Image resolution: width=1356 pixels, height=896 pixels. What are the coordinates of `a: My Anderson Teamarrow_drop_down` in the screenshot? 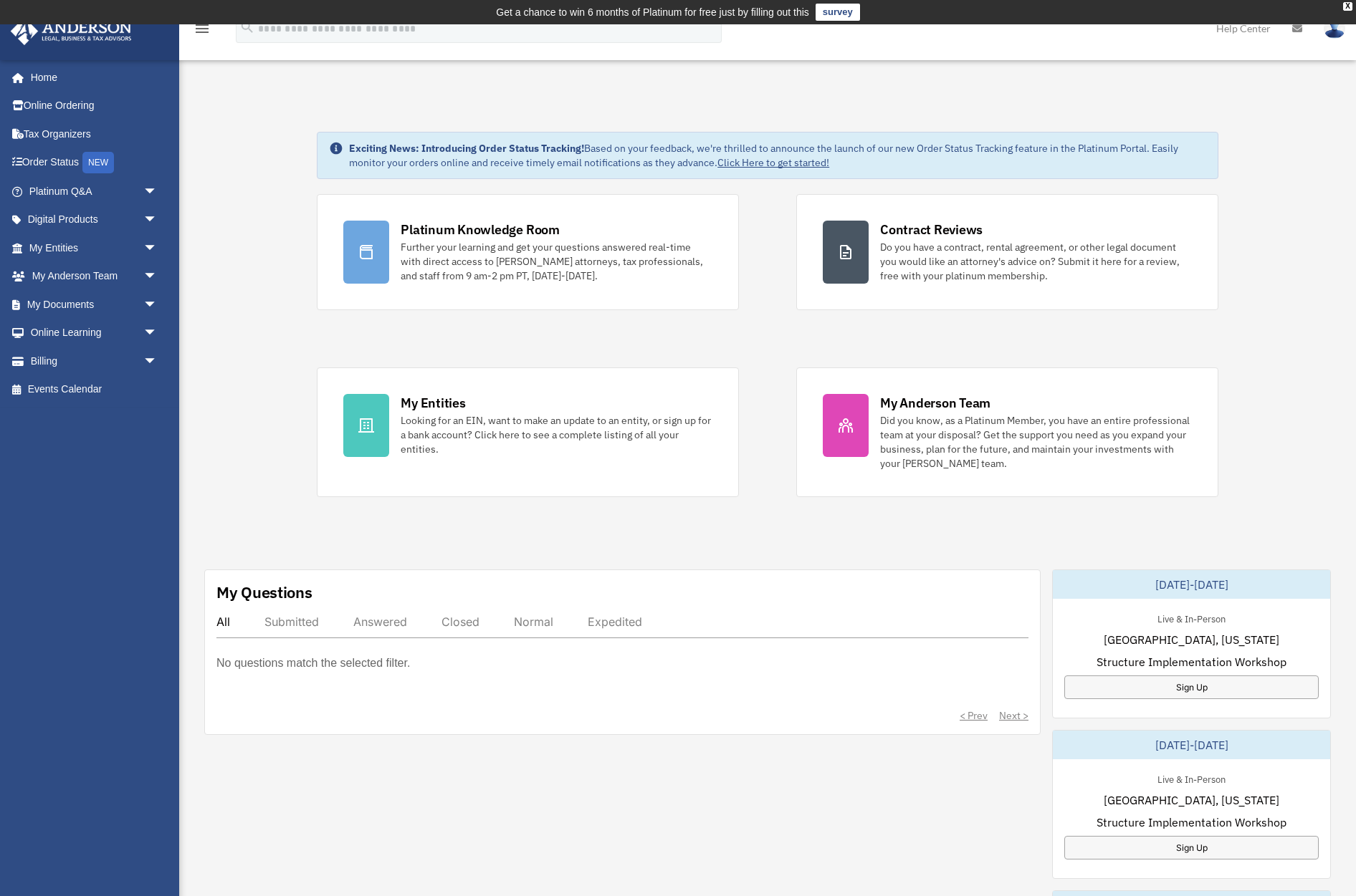 It's located at (95, 276).